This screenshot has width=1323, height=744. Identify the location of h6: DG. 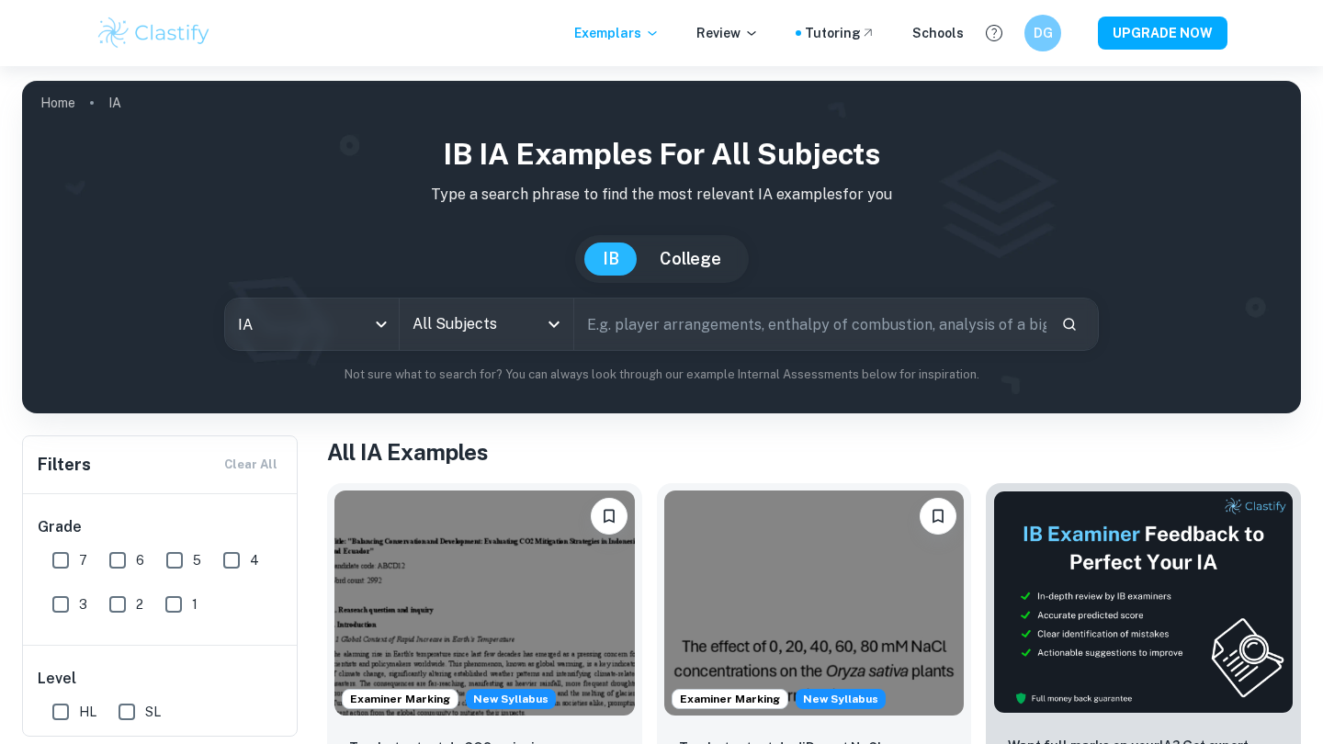
(1043, 33).